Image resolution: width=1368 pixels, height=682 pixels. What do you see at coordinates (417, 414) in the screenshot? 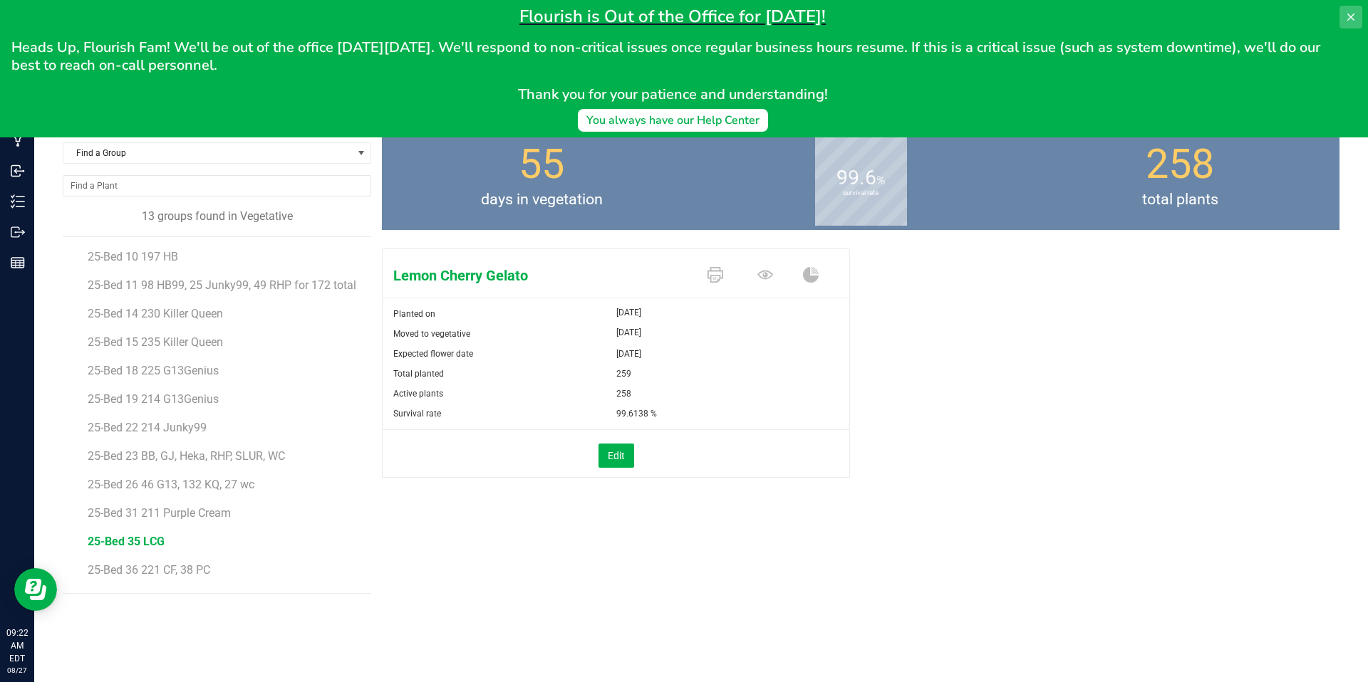
I see `span: Survival rate` at bounding box center [417, 414].